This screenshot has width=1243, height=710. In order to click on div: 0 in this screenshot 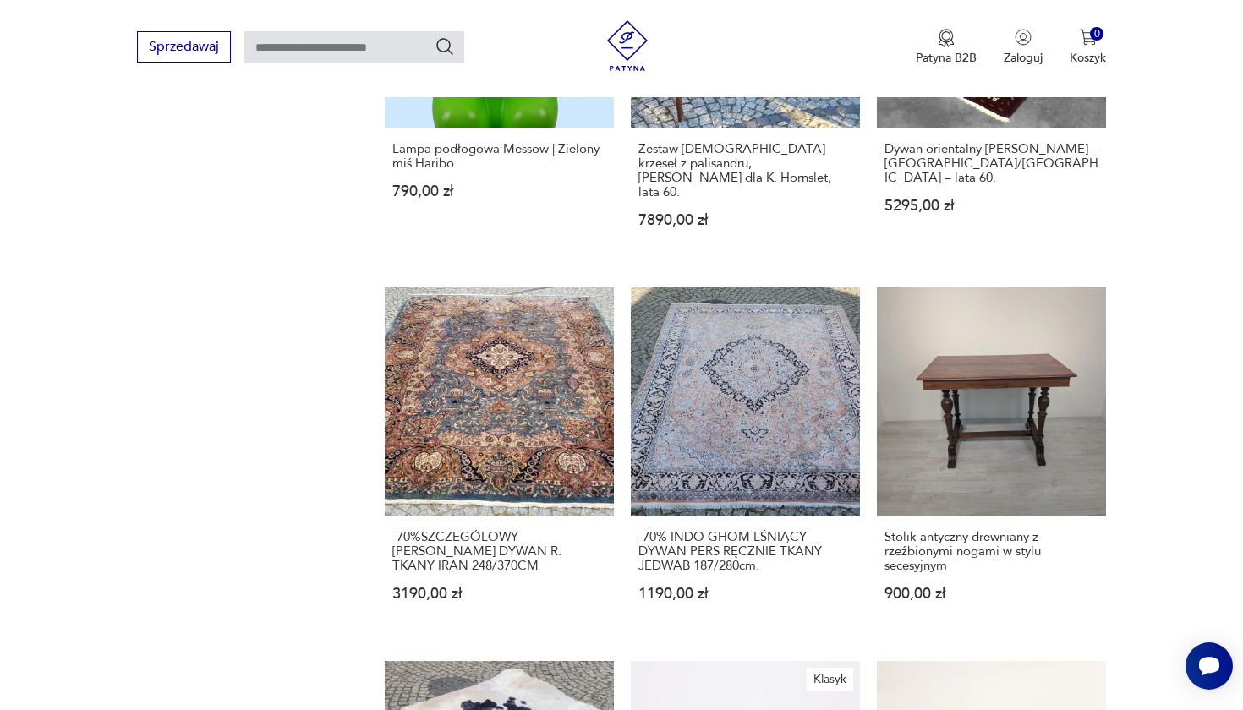, I will do `click(1097, 34)`.